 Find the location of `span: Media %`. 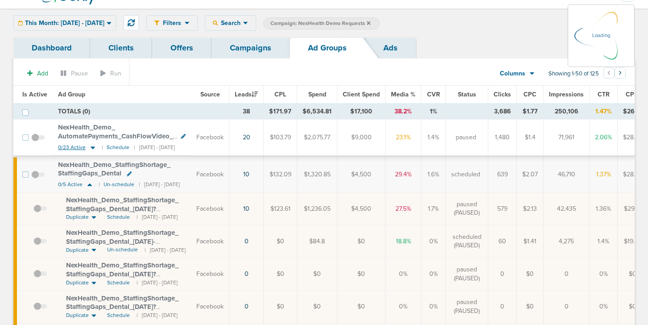

span: Media % is located at coordinates (403, 94).